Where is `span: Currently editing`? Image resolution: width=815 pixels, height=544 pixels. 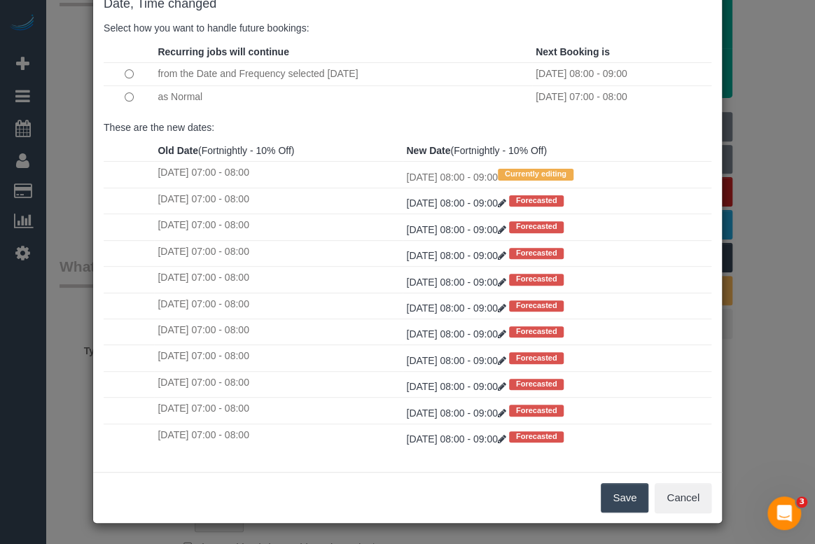 span: Currently editing is located at coordinates (536, 174).